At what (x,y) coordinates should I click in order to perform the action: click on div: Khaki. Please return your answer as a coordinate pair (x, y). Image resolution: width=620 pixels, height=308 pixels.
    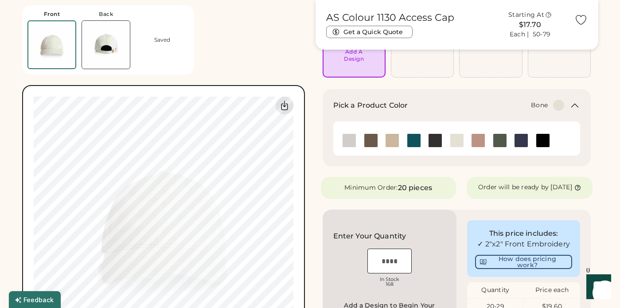
    Looking at the image, I should click on (392, 140).